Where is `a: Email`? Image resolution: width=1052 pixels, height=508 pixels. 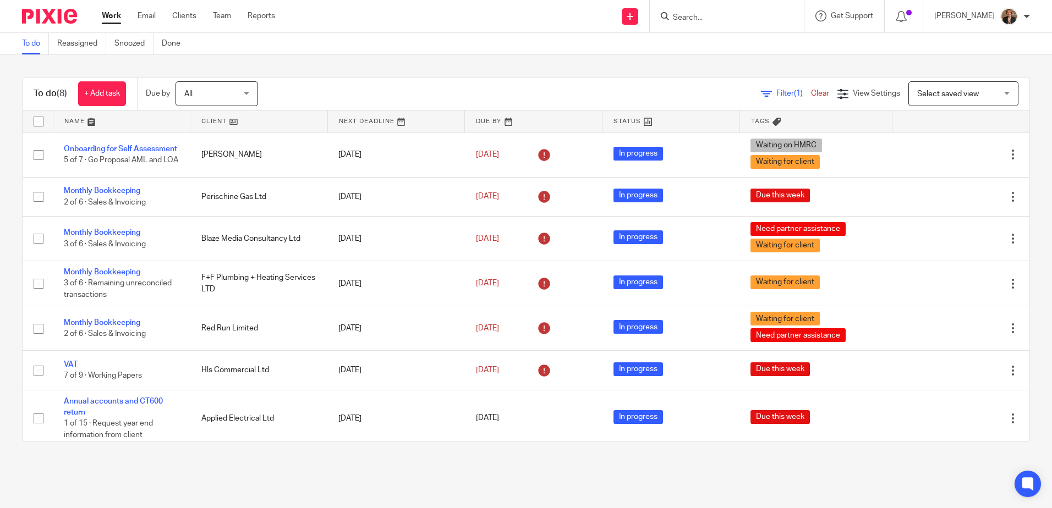 a: Email is located at coordinates (146, 16).